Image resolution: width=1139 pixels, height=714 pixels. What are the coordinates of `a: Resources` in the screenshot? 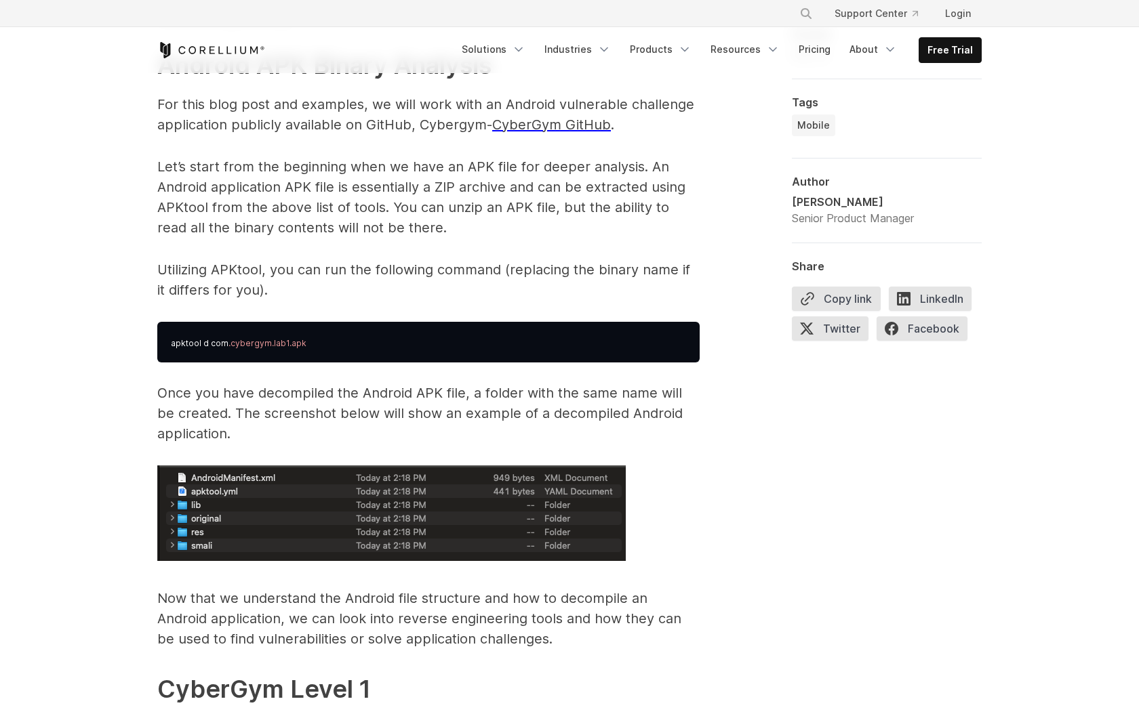 It's located at (745, 49).